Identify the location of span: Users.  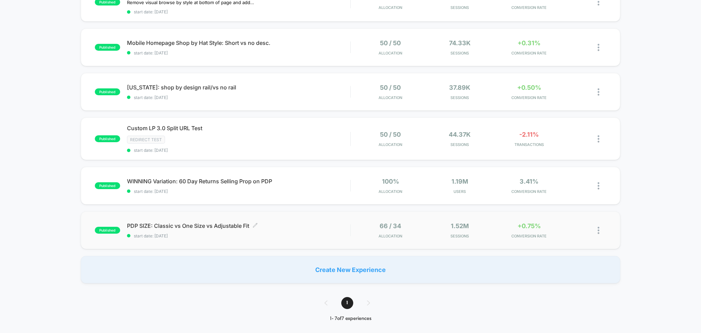
(459, 191).